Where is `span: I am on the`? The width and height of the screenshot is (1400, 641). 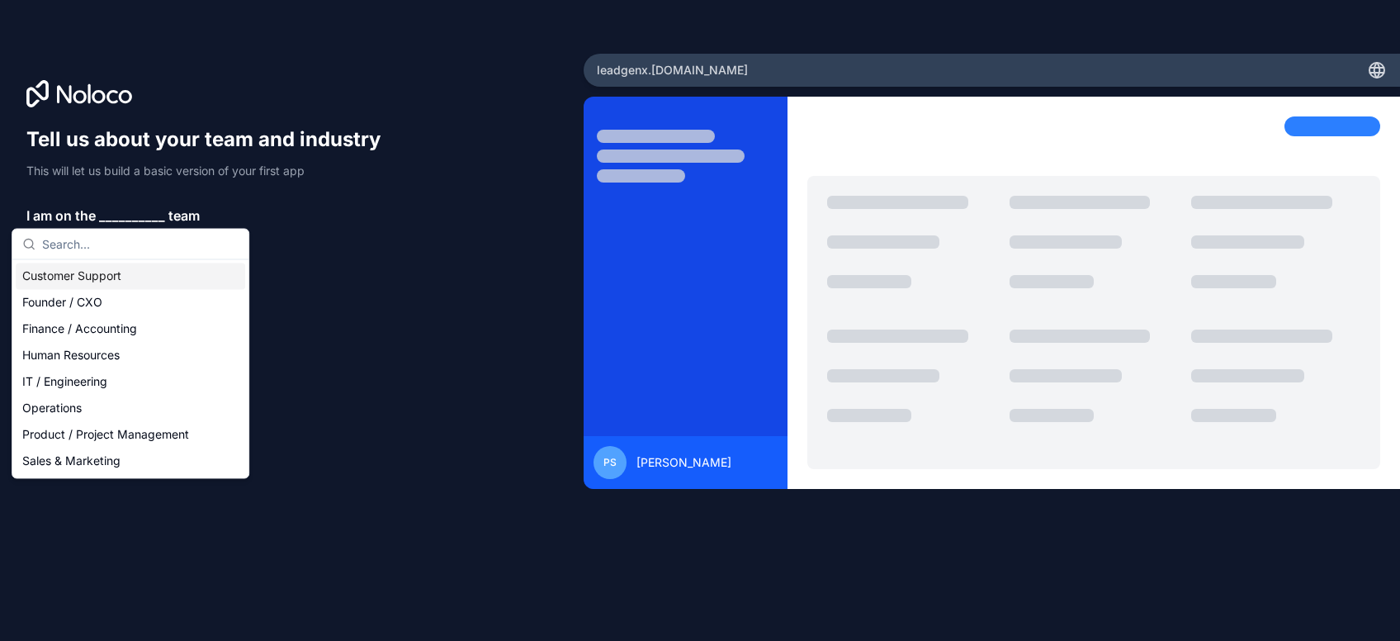
span: I am on the is located at coordinates (61, 216).